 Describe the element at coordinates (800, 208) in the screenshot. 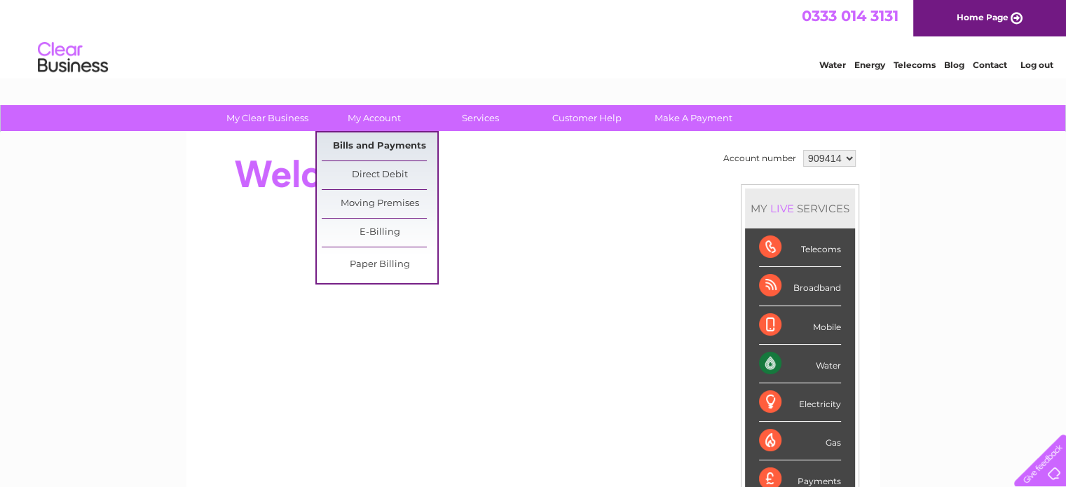

I see `div: MY SERVICES` at that location.